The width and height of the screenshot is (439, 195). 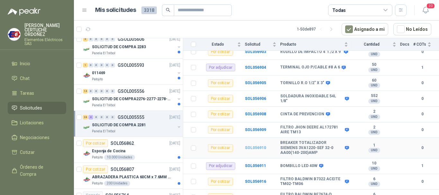 I want to click on span: Inicio, so click(x=25, y=64).